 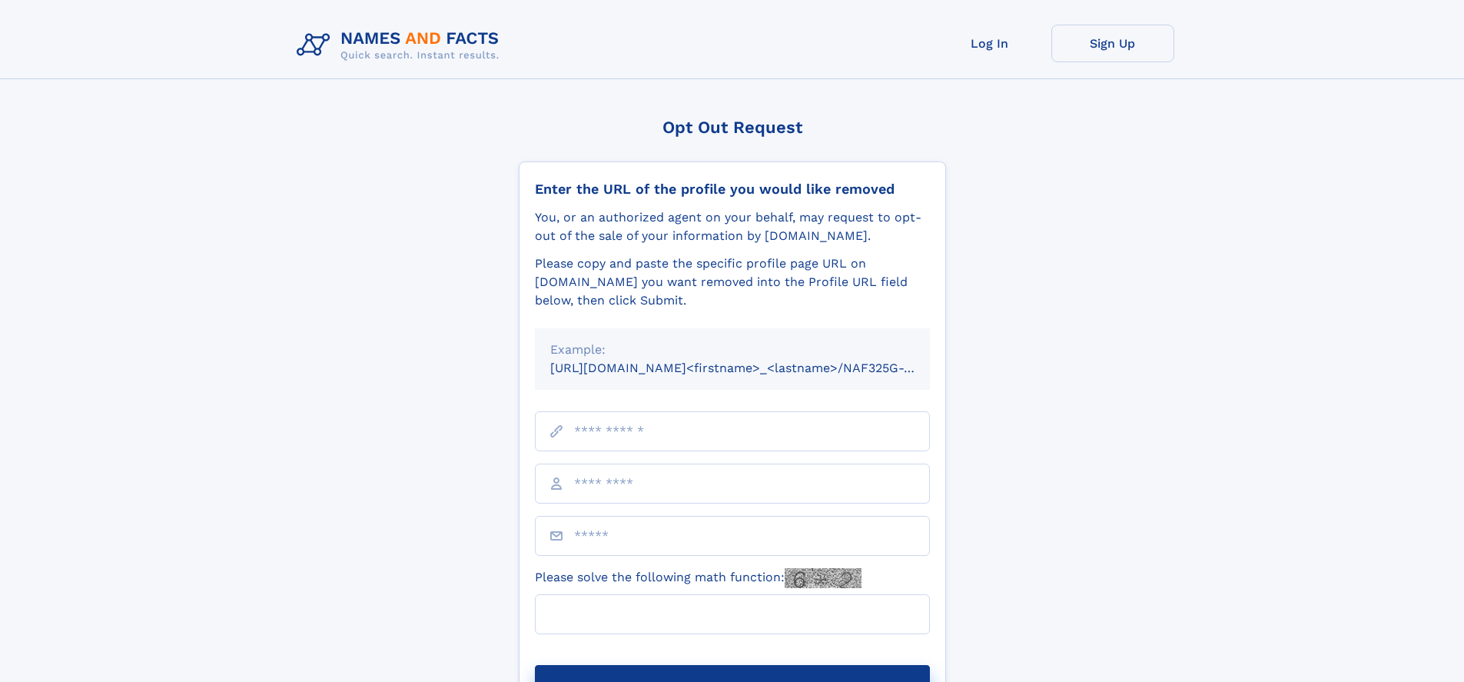 I want to click on div: Example:, so click(x=732, y=350).